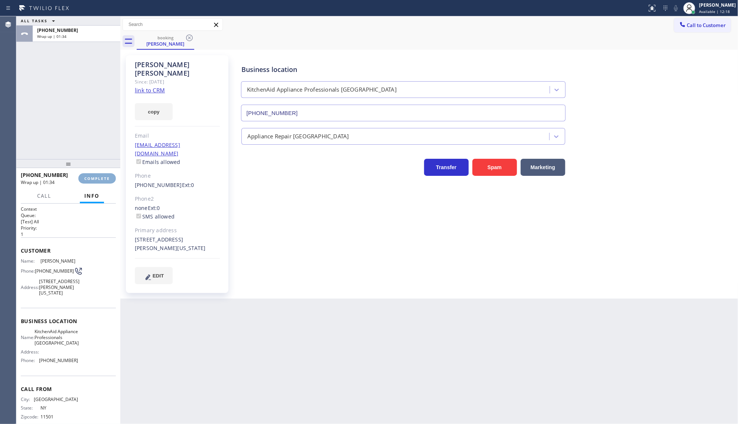 This screenshot has height=424, width=738. What do you see at coordinates (154, 276) in the screenshot?
I see `button: EDIT` at bounding box center [154, 276].